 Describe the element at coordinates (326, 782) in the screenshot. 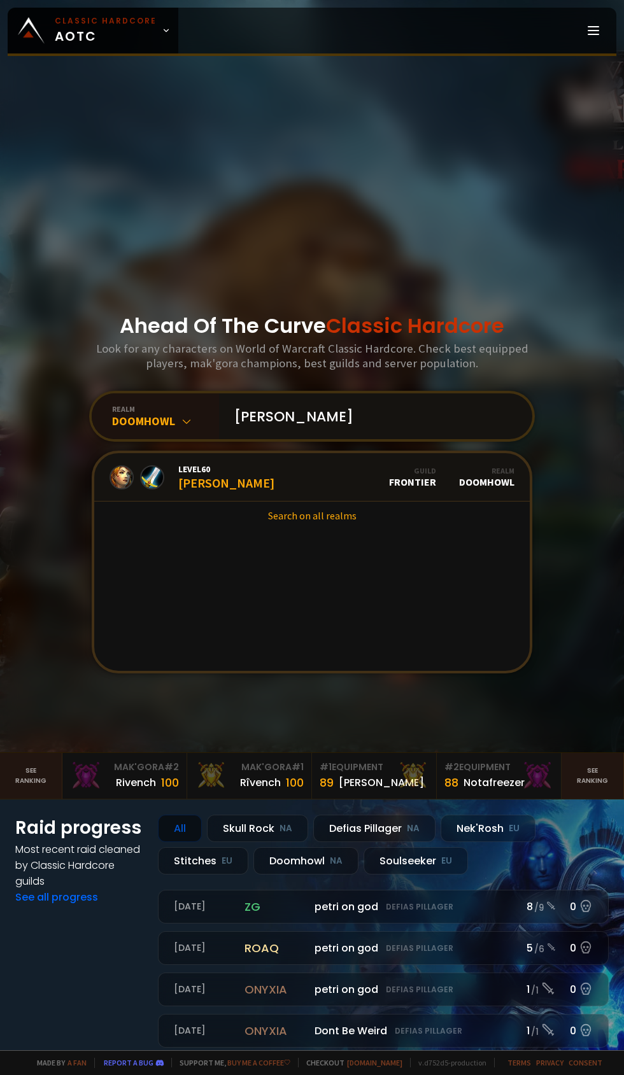

I see `div: 89` at that location.